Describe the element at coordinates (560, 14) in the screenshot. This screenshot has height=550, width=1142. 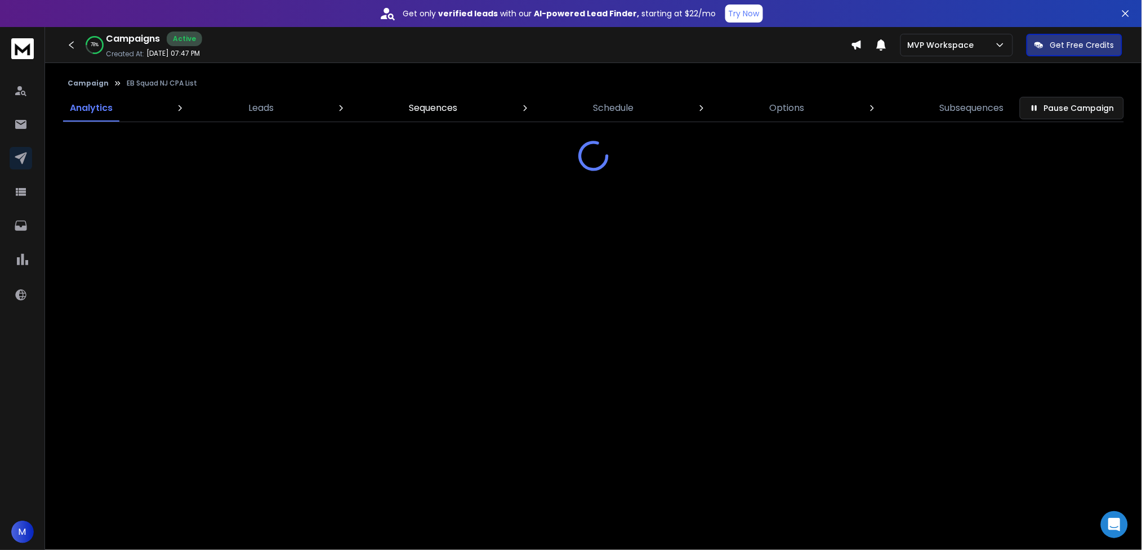
I see `p: Get only with our starting at $22/mo` at that location.